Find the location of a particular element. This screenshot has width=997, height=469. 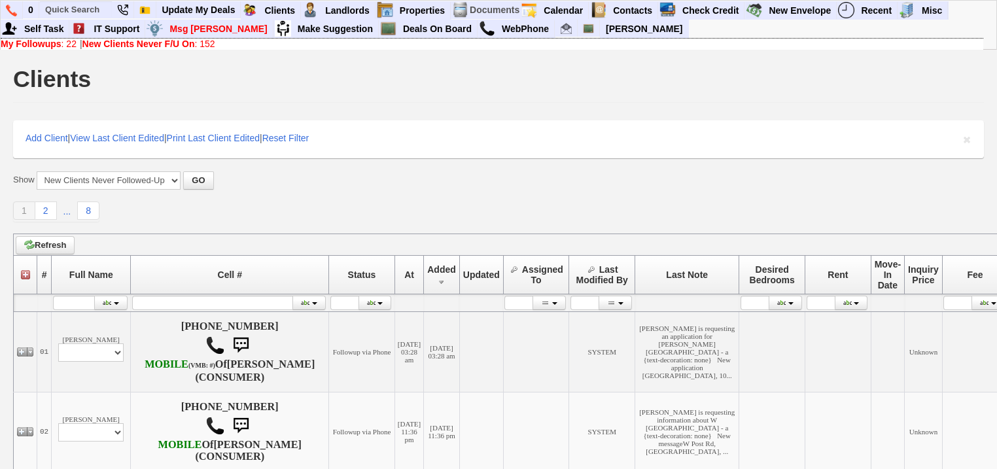

img: recent.png is located at coordinates (846, 10).